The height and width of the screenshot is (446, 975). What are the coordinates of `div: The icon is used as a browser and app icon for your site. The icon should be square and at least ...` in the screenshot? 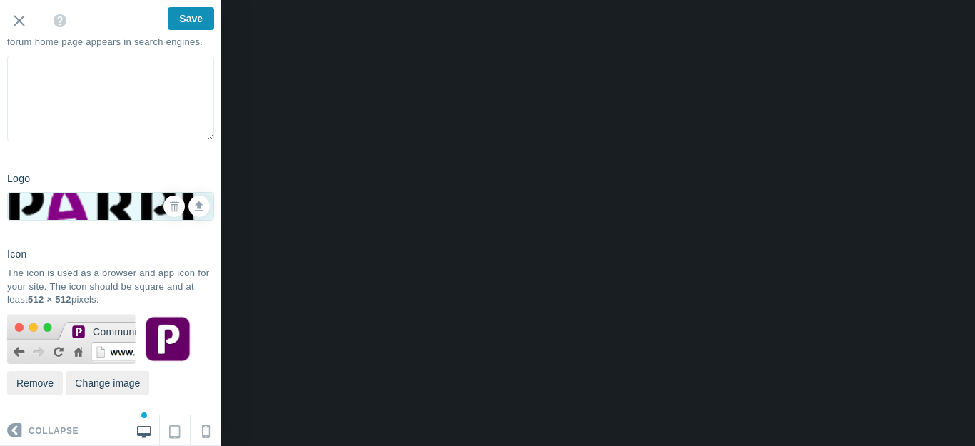 It's located at (111, 287).